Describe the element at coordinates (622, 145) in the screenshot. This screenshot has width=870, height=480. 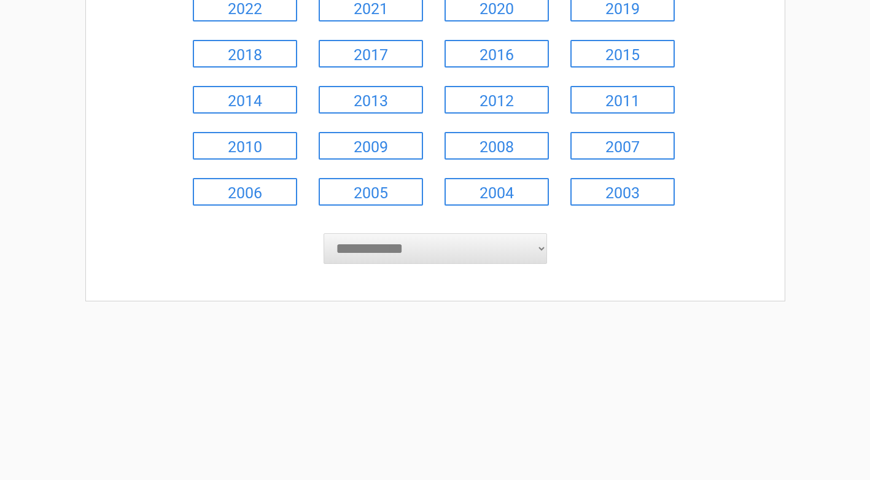
I see `a: 2007` at that location.